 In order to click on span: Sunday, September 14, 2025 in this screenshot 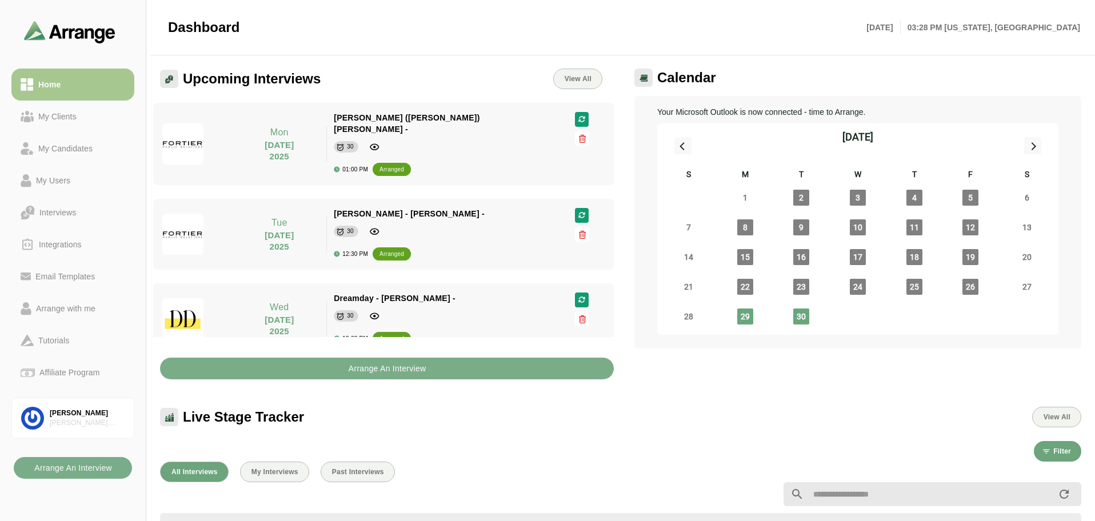, I will do `click(688, 257)`.